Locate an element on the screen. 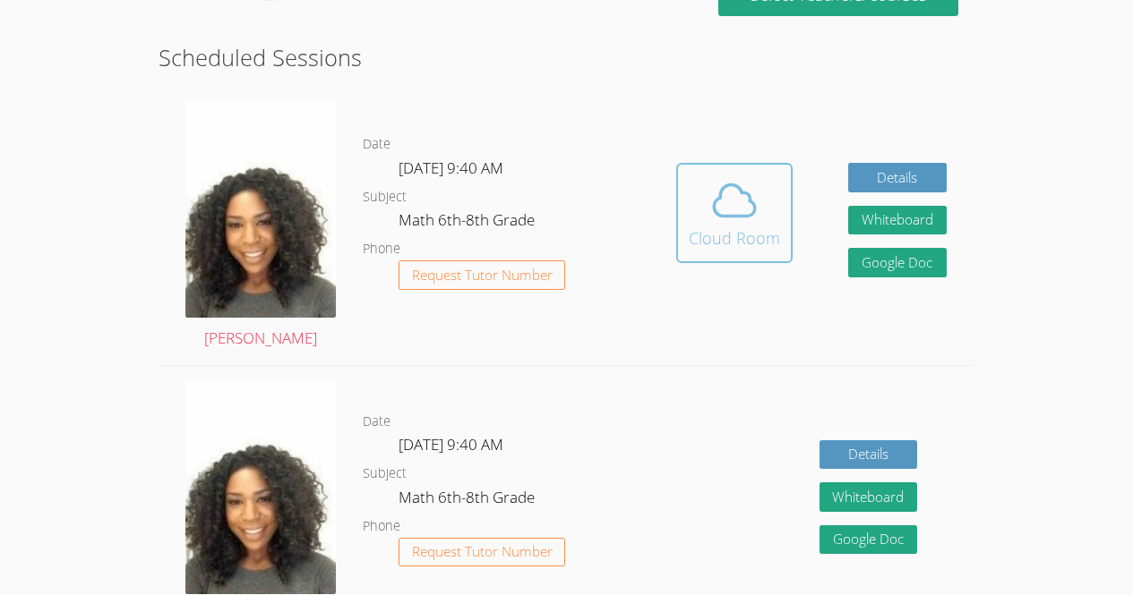 This screenshot has width=1133, height=595. button: Cloud Room is located at coordinates (734, 213).